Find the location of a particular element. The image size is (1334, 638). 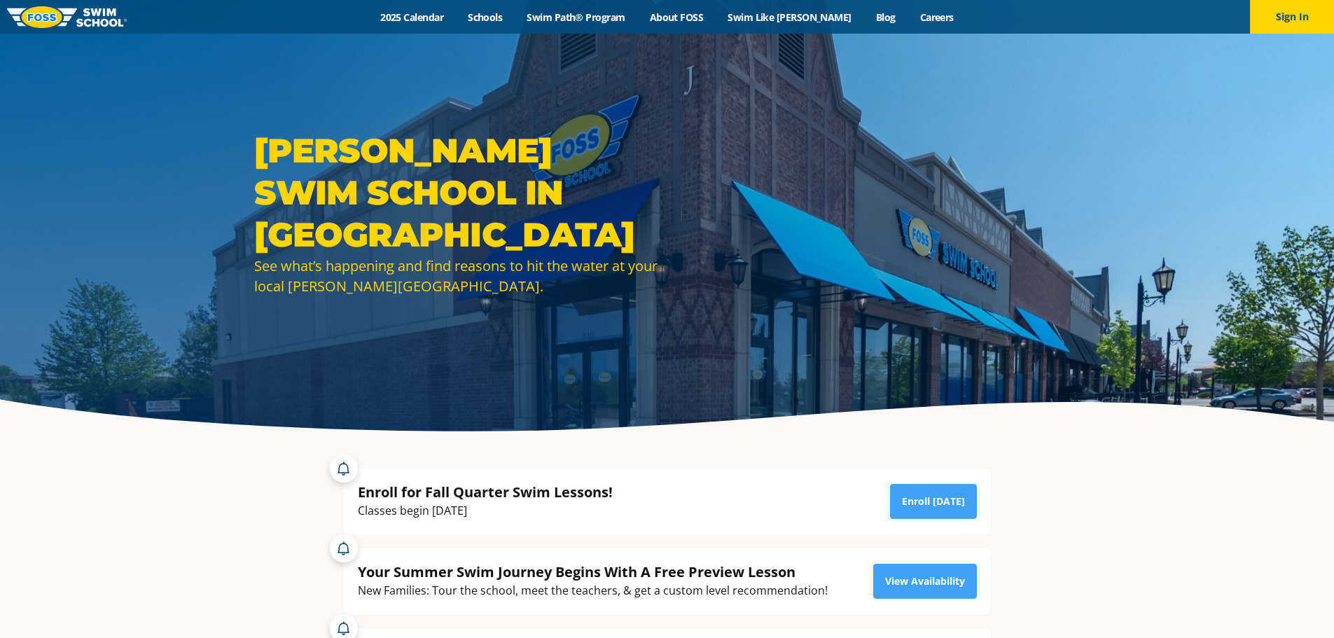

a: Careers is located at coordinates (936, 17).